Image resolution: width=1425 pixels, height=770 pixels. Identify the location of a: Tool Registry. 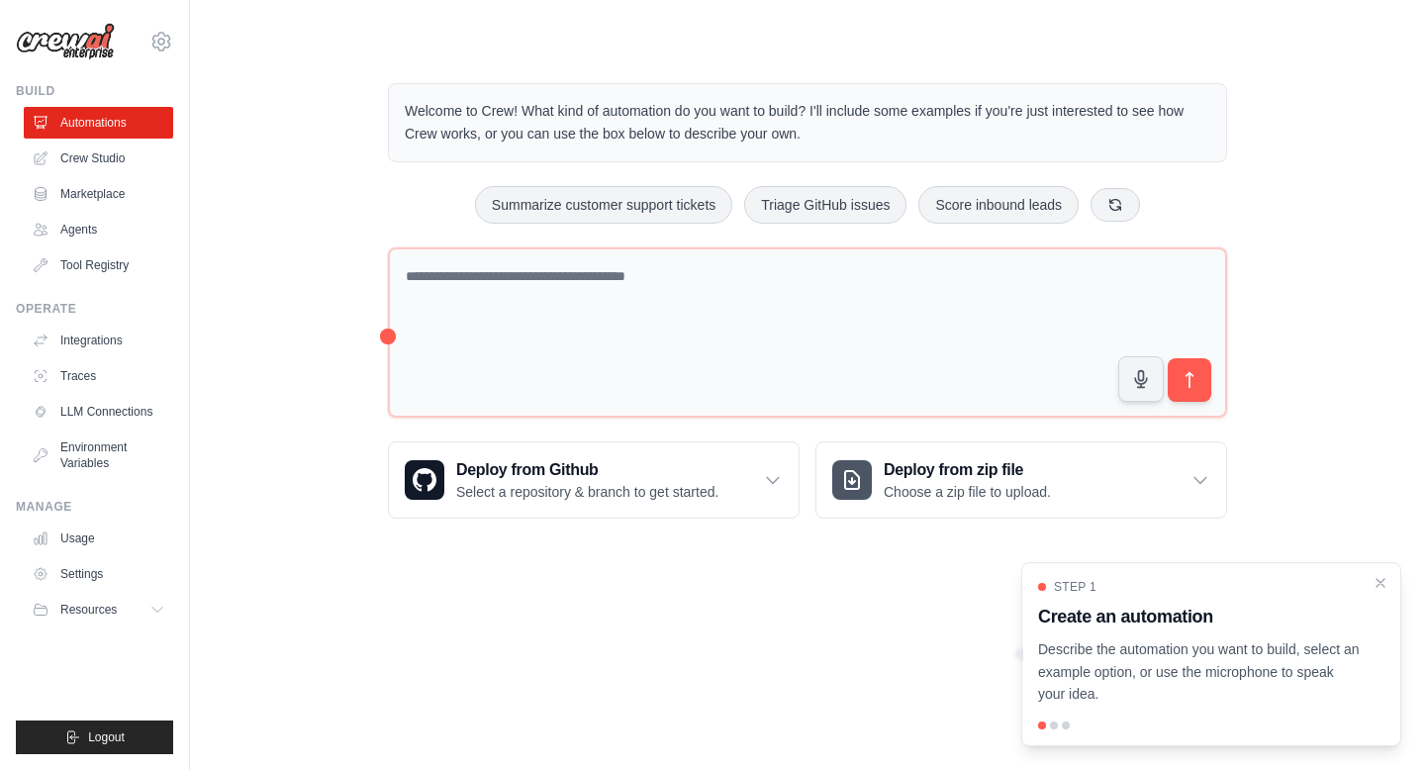
(98, 265).